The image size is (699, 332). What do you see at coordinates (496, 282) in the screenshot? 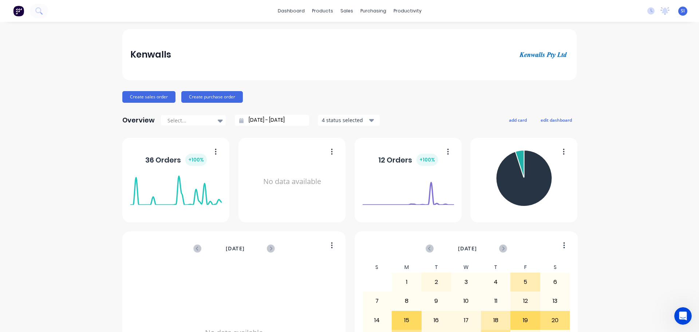
I see `div: 4` at bounding box center [496, 282].